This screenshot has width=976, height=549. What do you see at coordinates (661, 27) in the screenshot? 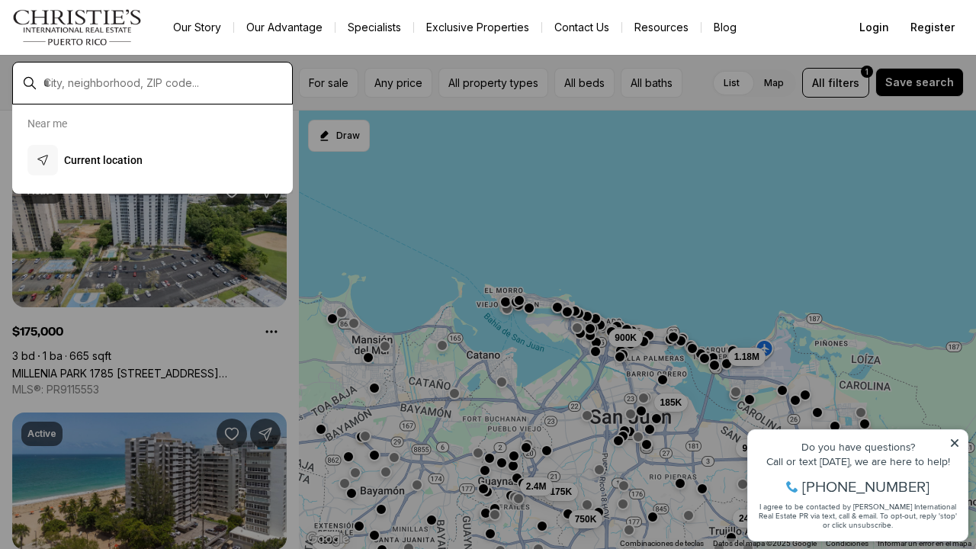
I see `a: Resources` at bounding box center [661, 27].